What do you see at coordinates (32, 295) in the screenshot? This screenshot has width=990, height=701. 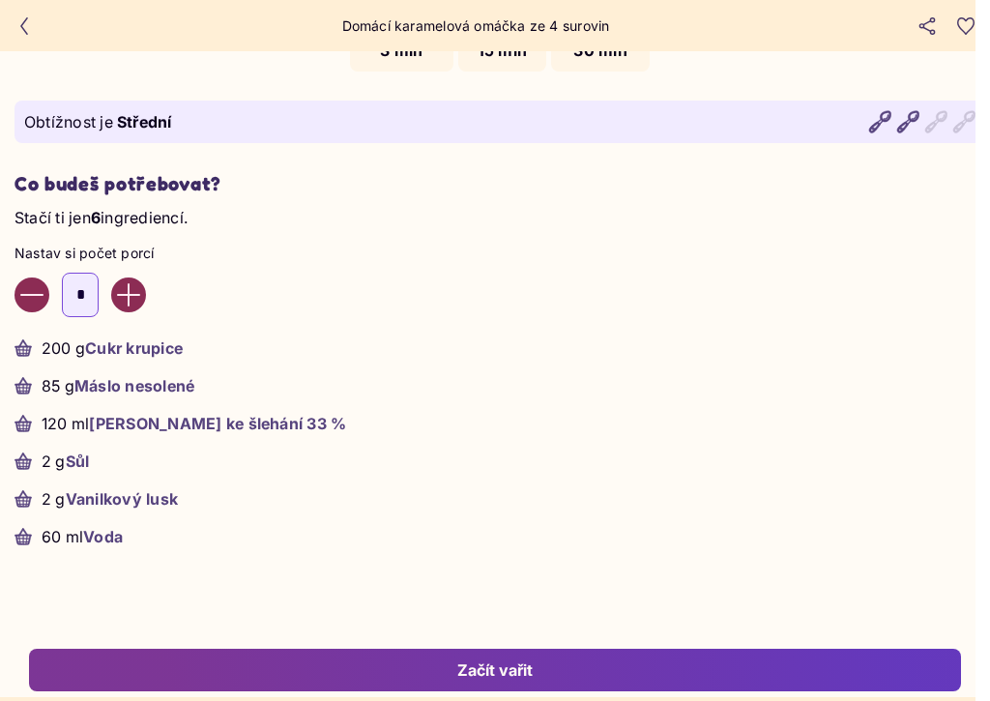 I see `button: Decrease value` at bounding box center [32, 295].